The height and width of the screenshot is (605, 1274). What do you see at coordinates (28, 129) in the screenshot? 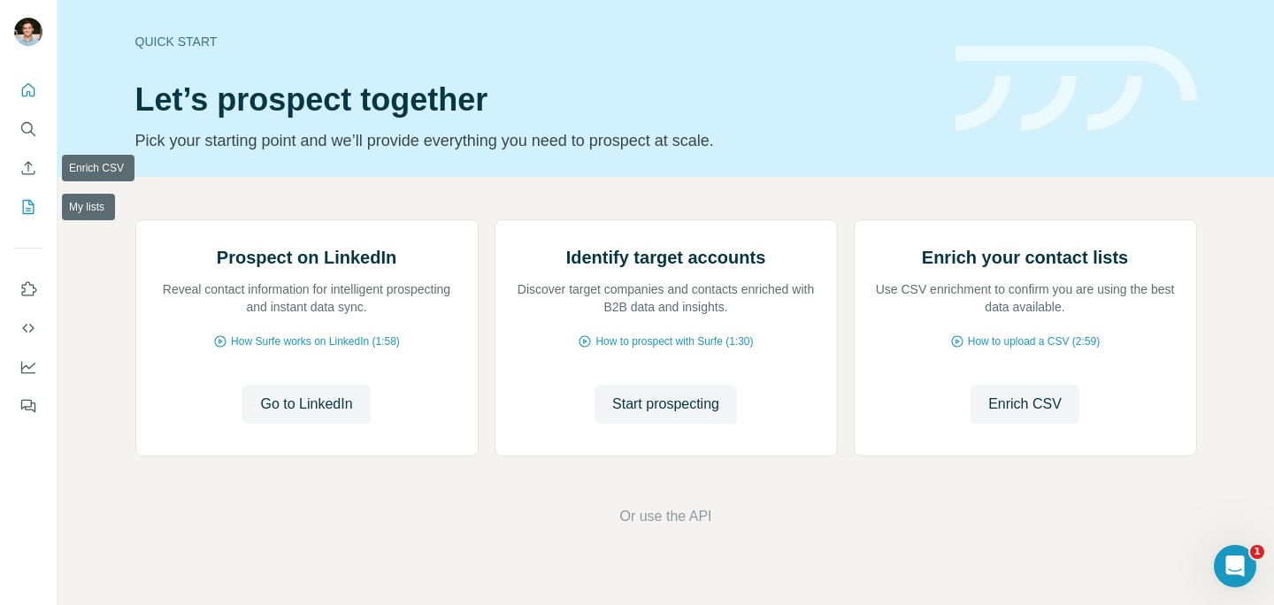
I see `button: Search` at bounding box center [28, 129].